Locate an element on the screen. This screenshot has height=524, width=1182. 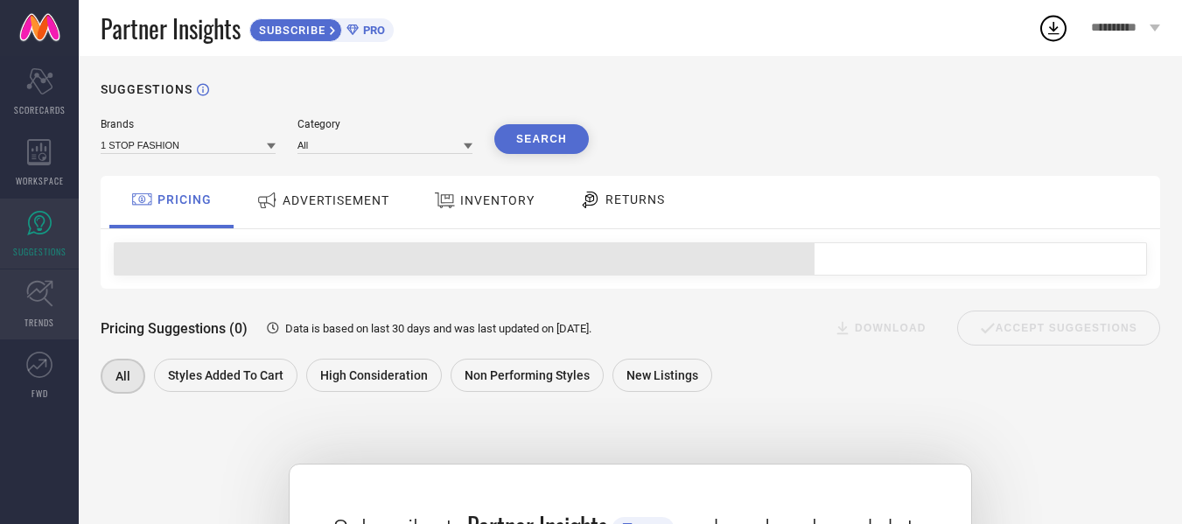
span: High Consideration is located at coordinates (374, 375).